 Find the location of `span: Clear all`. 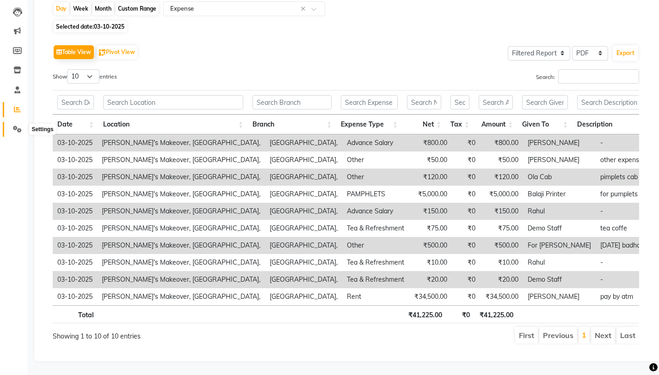

span: Clear all is located at coordinates (304, 9).